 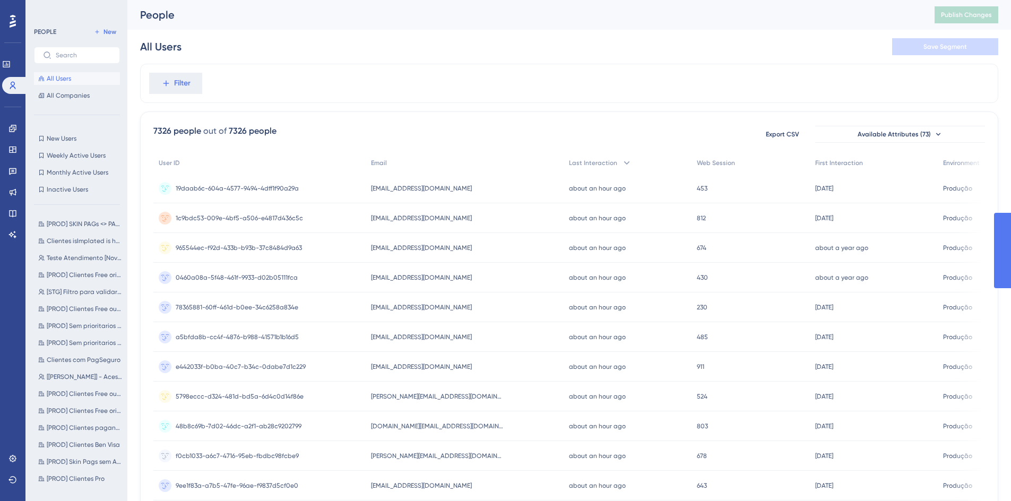 What do you see at coordinates (239, 218) in the screenshot?
I see `span: 1c9bdc53-009e-4bf5-a506-e4817d436c5c` at bounding box center [239, 218].